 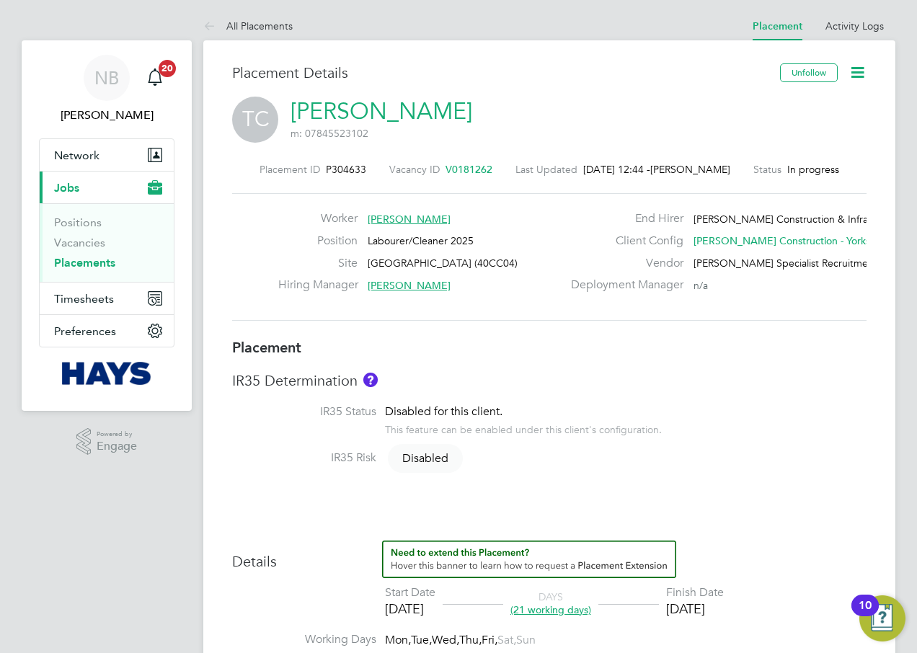 I want to click on div: Jobs, so click(x=107, y=242).